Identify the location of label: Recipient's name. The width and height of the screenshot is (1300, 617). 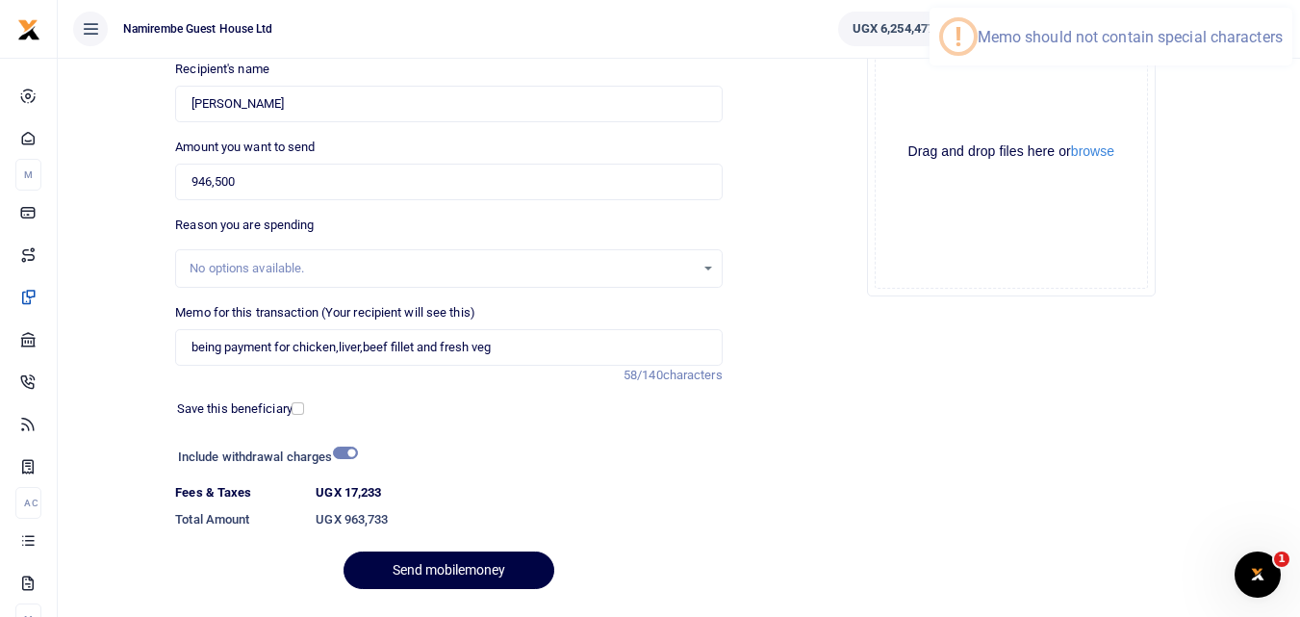
(222, 69).